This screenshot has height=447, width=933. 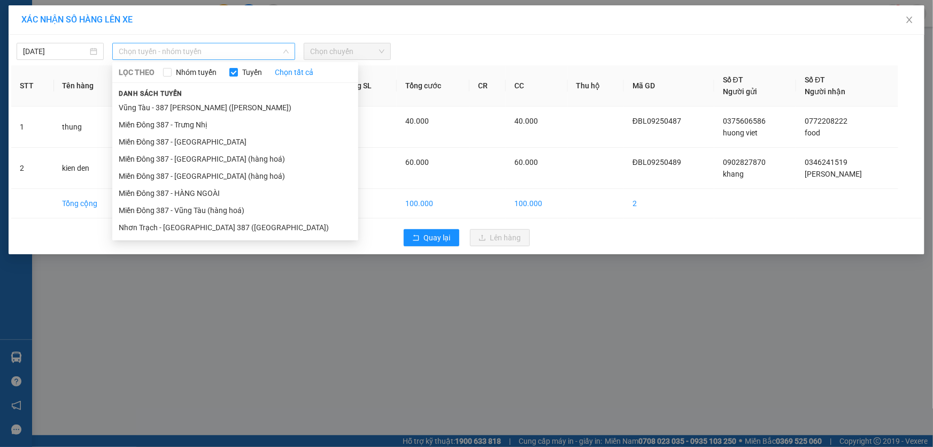 I want to click on th: CC, so click(x=536, y=86).